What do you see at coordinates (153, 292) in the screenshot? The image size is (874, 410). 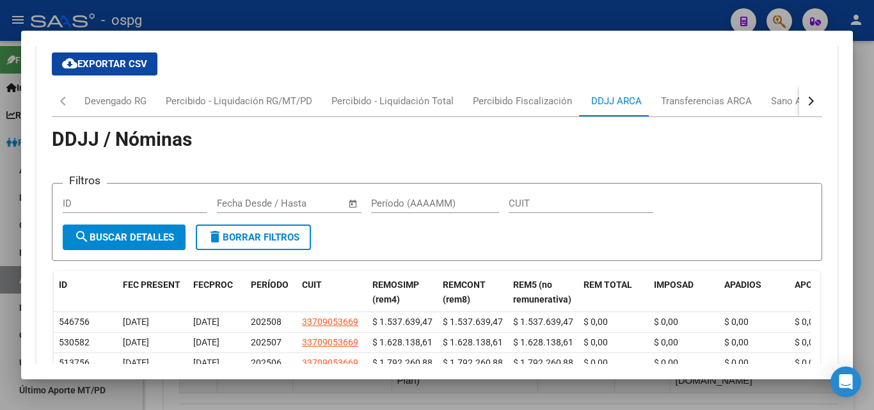 I see `datatable-header-cell: FEC PRESENT` at bounding box center [153, 292].